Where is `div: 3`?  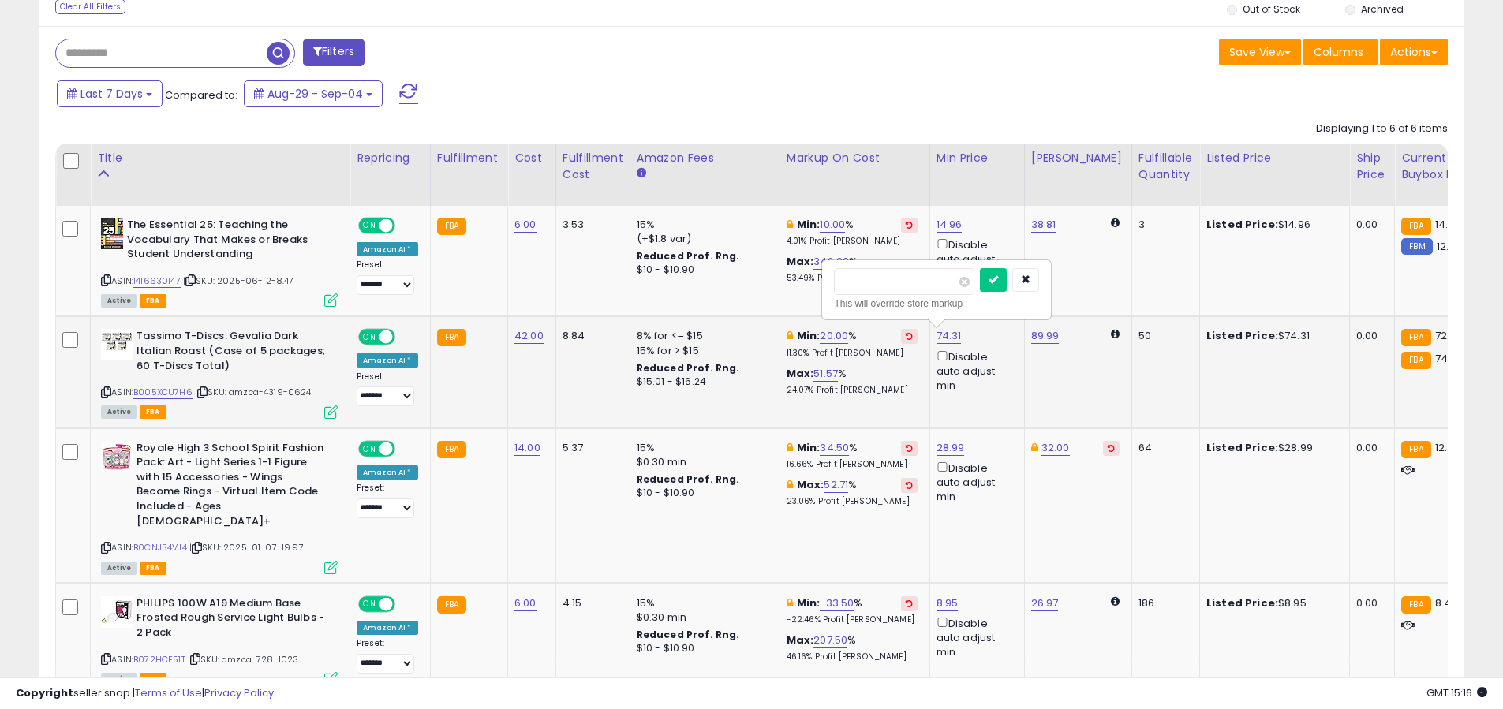
div: 3 is located at coordinates (1163, 225).